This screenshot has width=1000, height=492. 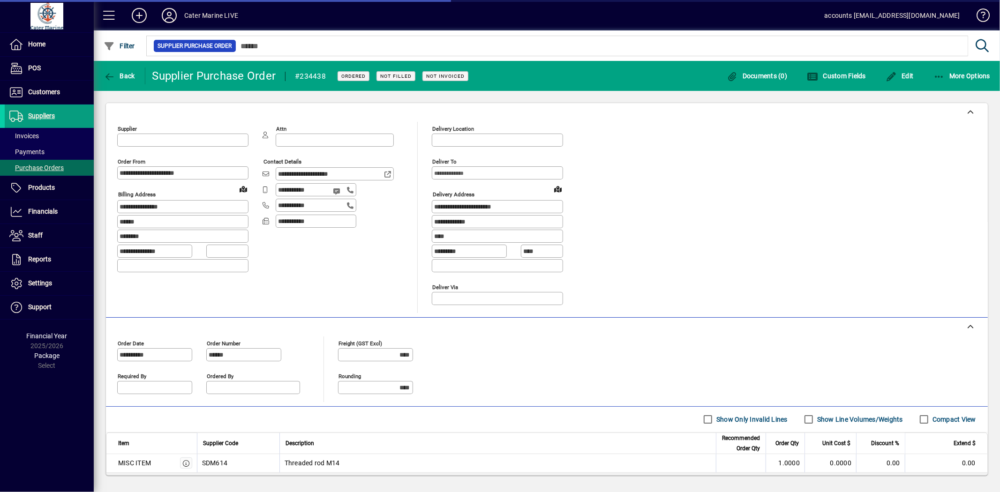 I want to click on mat-label: Delivery Location, so click(x=453, y=129).